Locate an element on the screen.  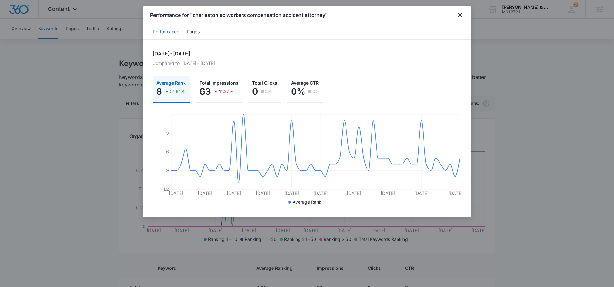
p: Total Impressions is located at coordinates (219, 83).